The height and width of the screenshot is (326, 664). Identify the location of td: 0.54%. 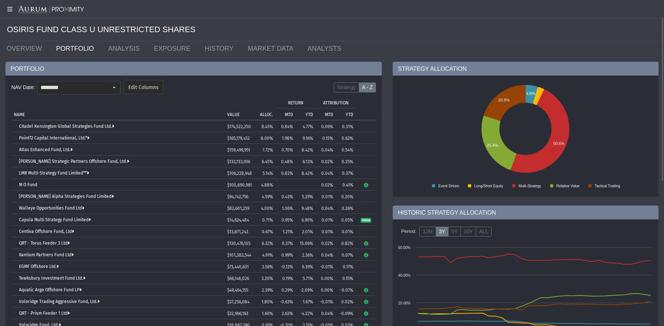
(346, 150).